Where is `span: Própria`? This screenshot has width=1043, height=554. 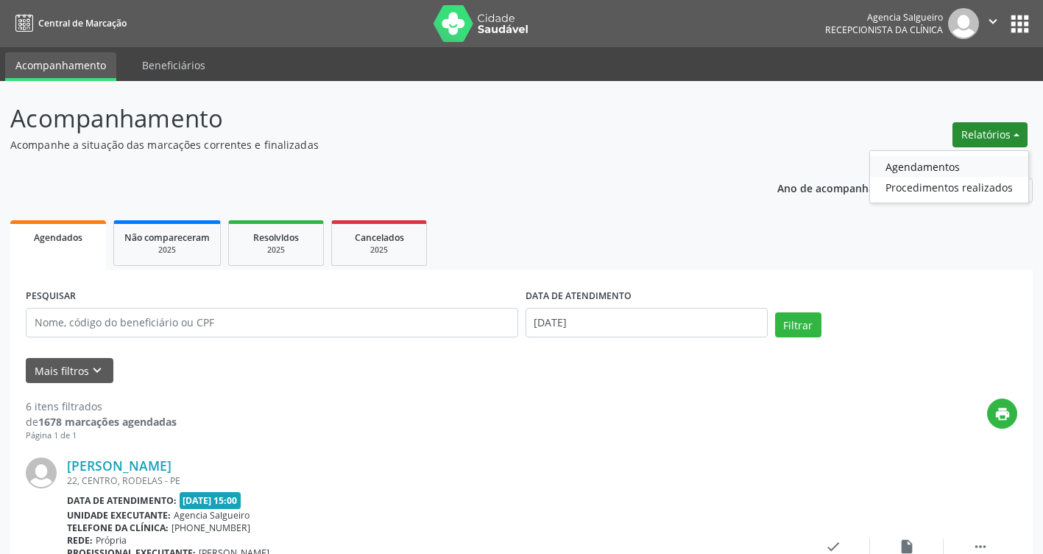
span: Própria is located at coordinates (111, 540).